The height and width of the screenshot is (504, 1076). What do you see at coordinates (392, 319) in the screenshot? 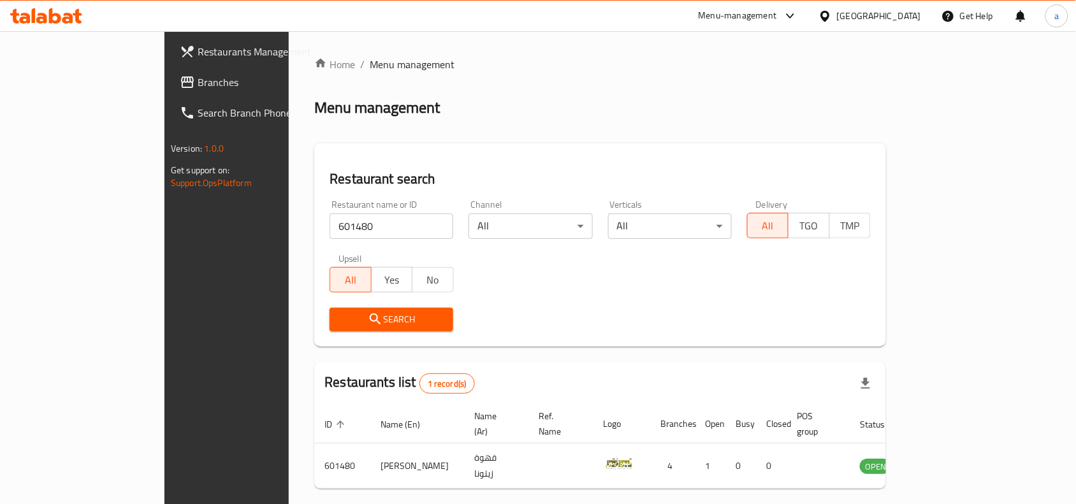
I see `span: Search` at bounding box center [392, 319].